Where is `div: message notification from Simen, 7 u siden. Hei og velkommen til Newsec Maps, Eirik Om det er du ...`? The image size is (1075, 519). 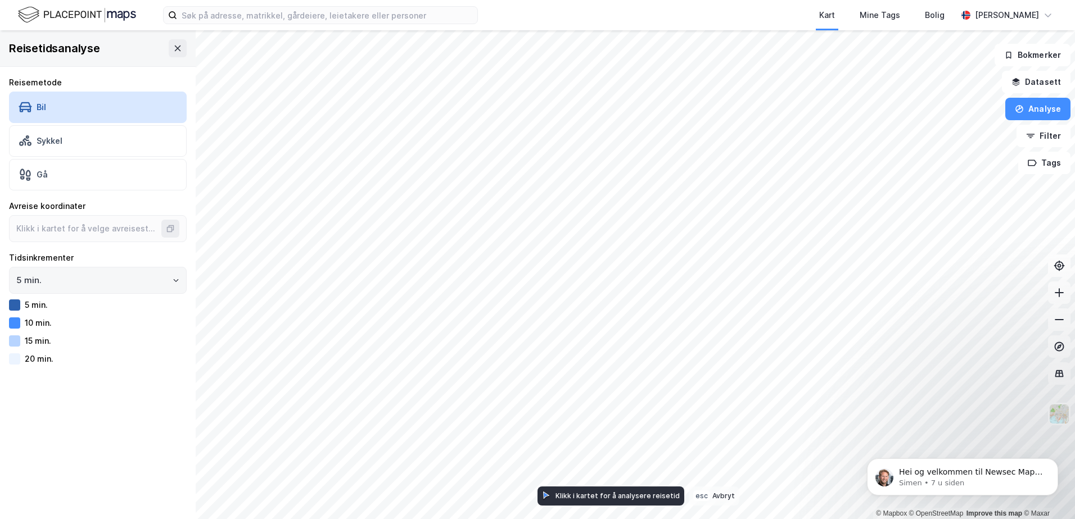 div: message notification from Simen, 7 u siden. Hei og velkommen til Newsec Maps, Eirik Om det er du ... is located at coordinates (112, 42).